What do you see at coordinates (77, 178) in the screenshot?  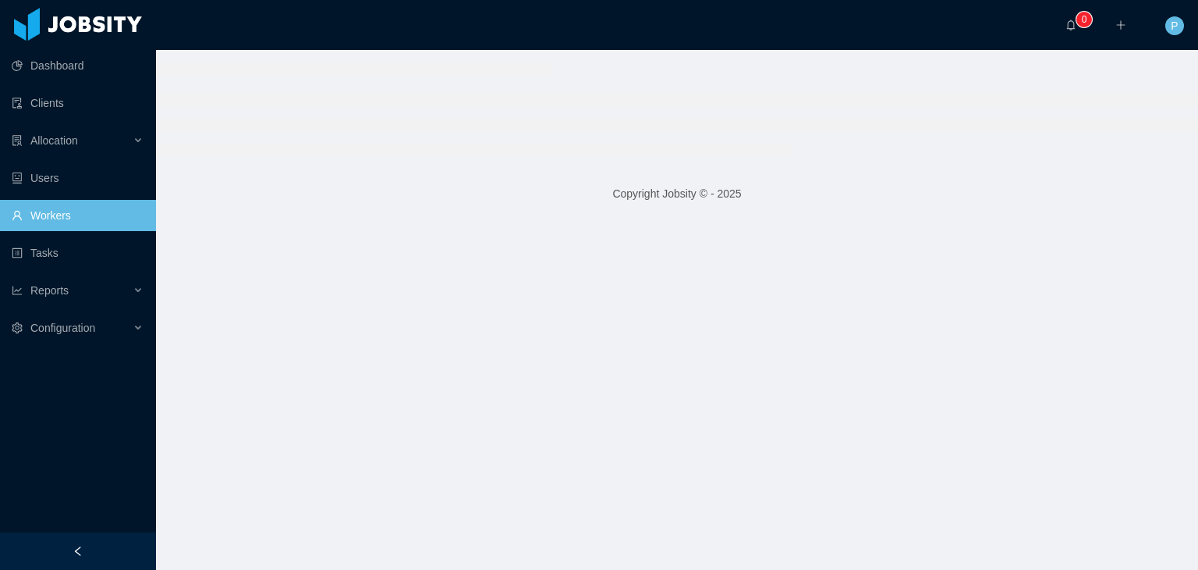 I see `a: icon: robotUsers` at bounding box center [77, 178].